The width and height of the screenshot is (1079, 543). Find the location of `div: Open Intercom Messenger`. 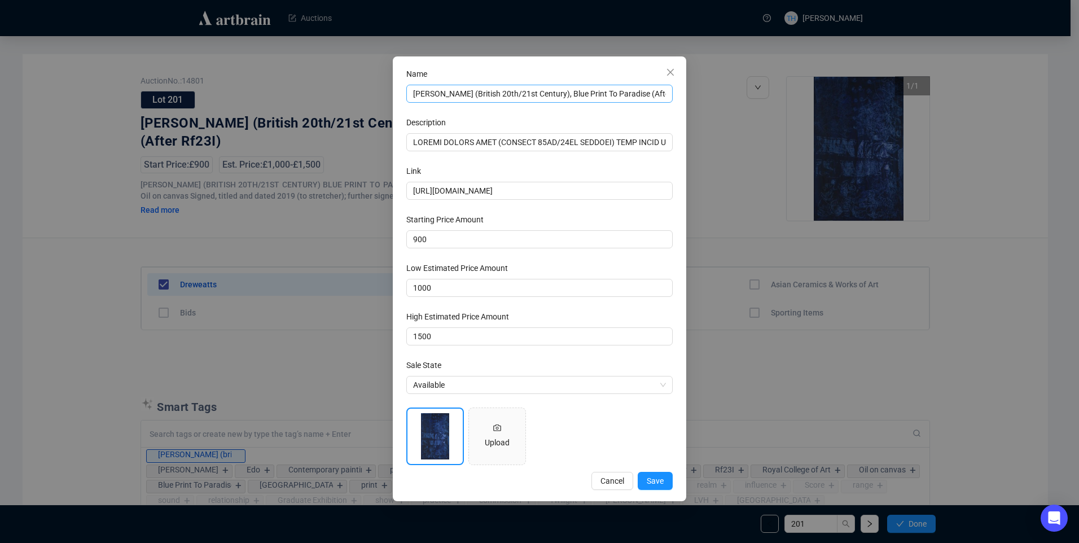

div: Open Intercom Messenger is located at coordinates (1054, 518).